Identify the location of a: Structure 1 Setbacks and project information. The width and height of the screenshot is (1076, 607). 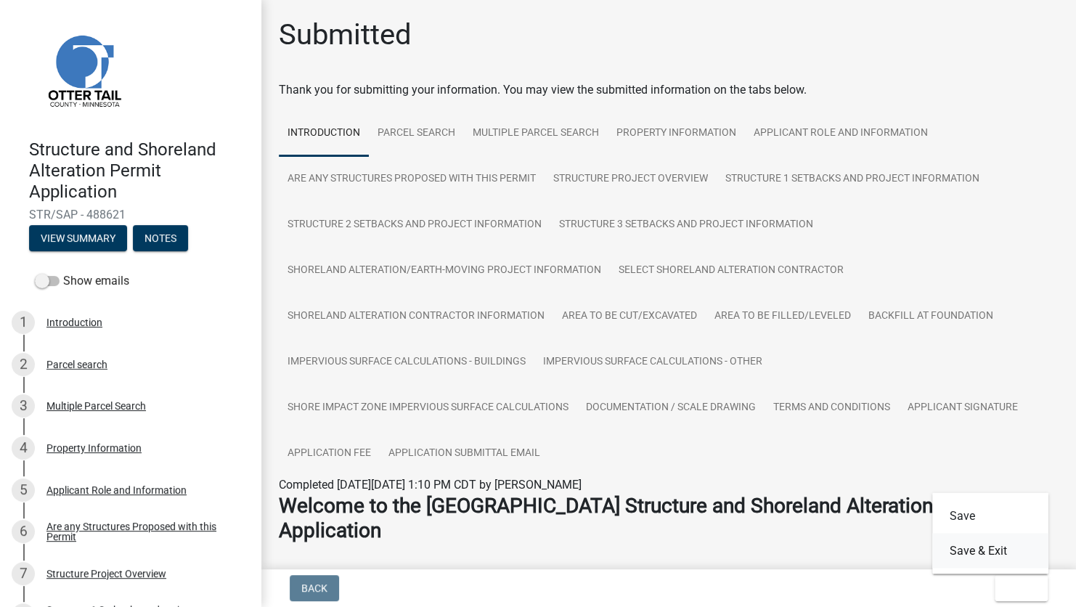
(853, 179).